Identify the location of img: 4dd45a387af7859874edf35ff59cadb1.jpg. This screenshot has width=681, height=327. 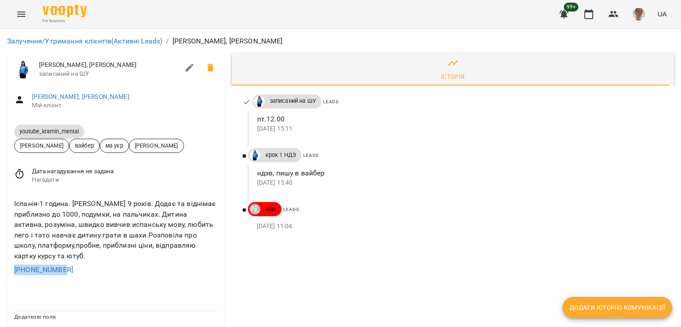
(639, 14).